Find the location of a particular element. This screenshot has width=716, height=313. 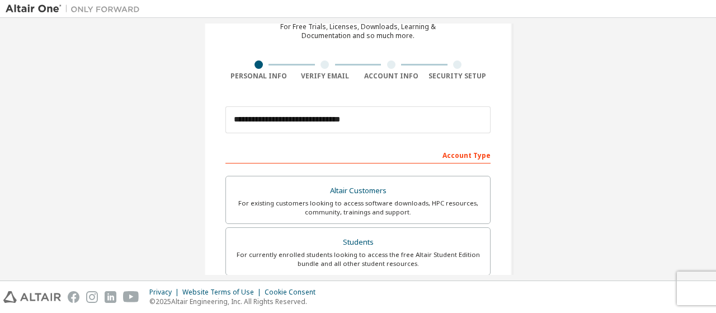

div: For existing customers looking to access software downloads, HPC resources, community, trainings ... is located at coordinates (358, 208).